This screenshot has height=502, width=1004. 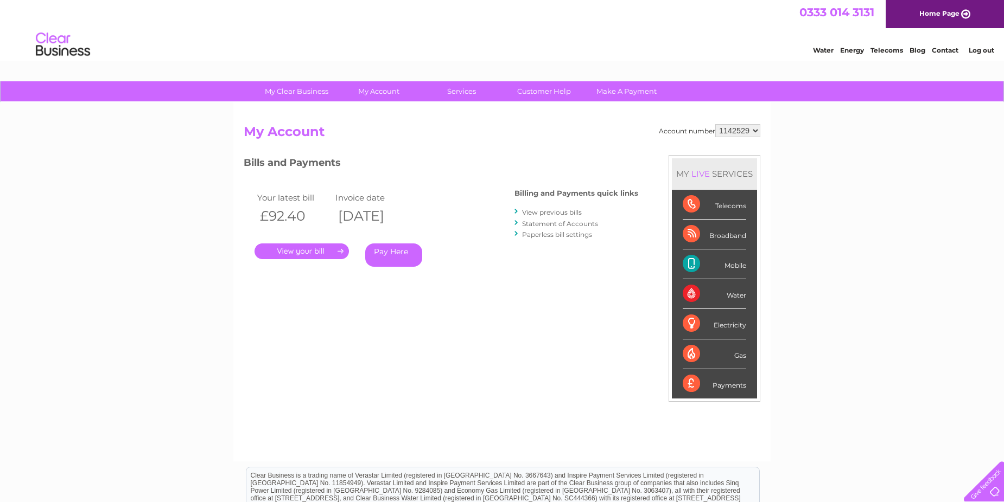 I want to click on span: 0333 014 3131, so click(x=837, y=12).